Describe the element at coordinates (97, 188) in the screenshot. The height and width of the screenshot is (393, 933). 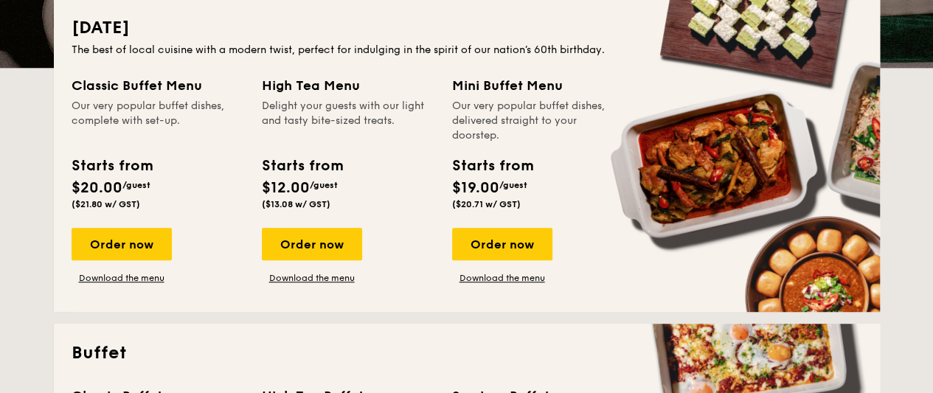
I see `span: $20.00` at that location.